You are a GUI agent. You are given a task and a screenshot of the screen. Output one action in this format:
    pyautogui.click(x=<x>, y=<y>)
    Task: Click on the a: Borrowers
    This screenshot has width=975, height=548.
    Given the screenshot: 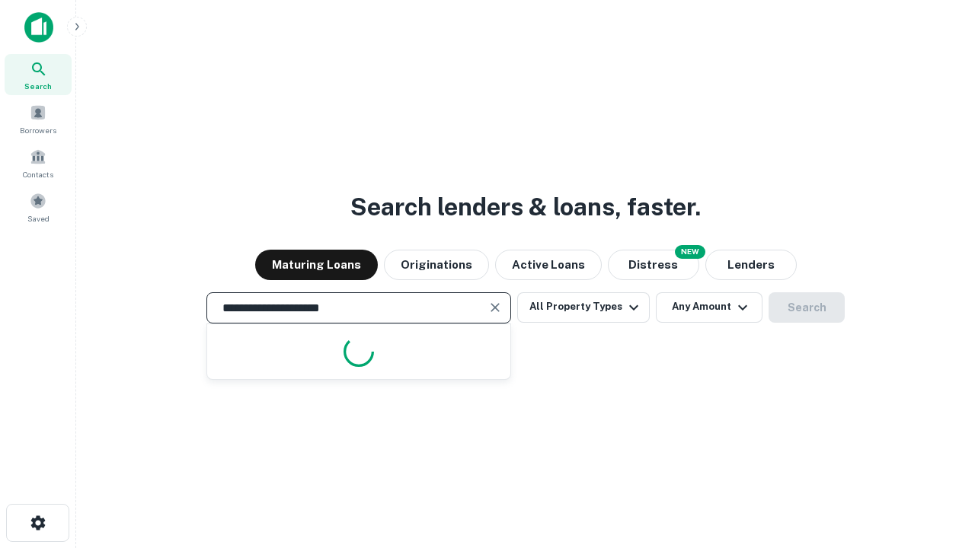 What is the action you would take?
    pyautogui.click(x=38, y=119)
    